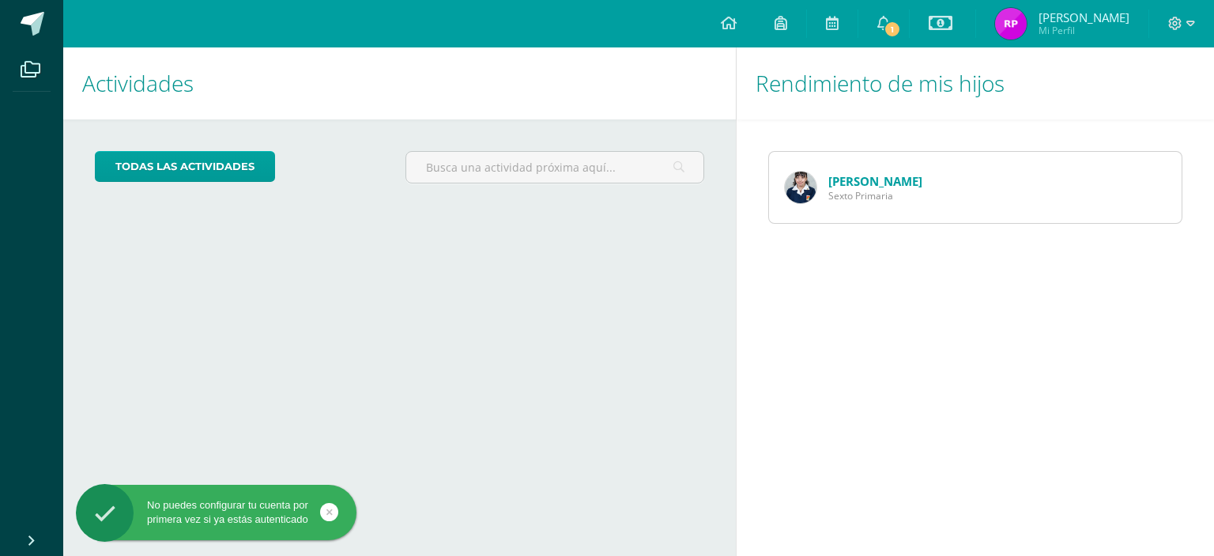  What do you see at coordinates (1083, 30) in the screenshot?
I see `span: Mi Perfil` at bounding box center [1083, 30].